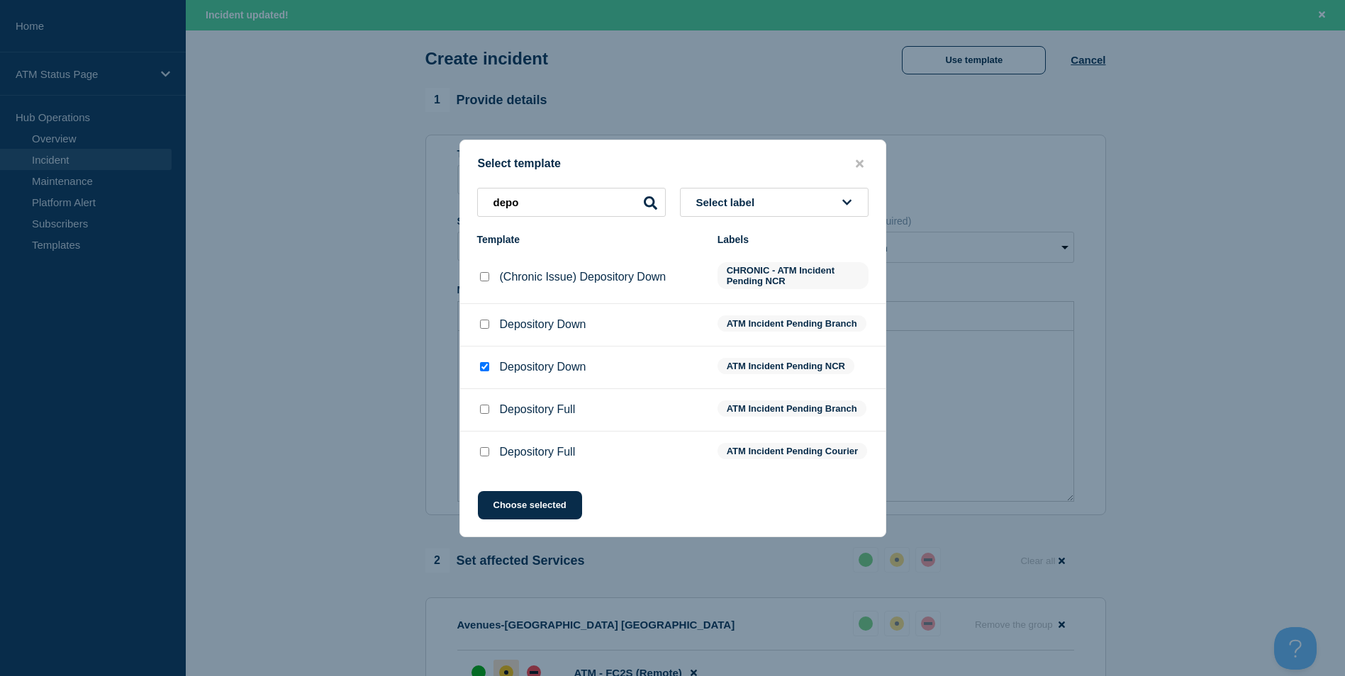 This screenshot has height=676, width=1345. Describe the element at coordinates (673, 164) in the screenshot. I see `div: Select template` at that location.